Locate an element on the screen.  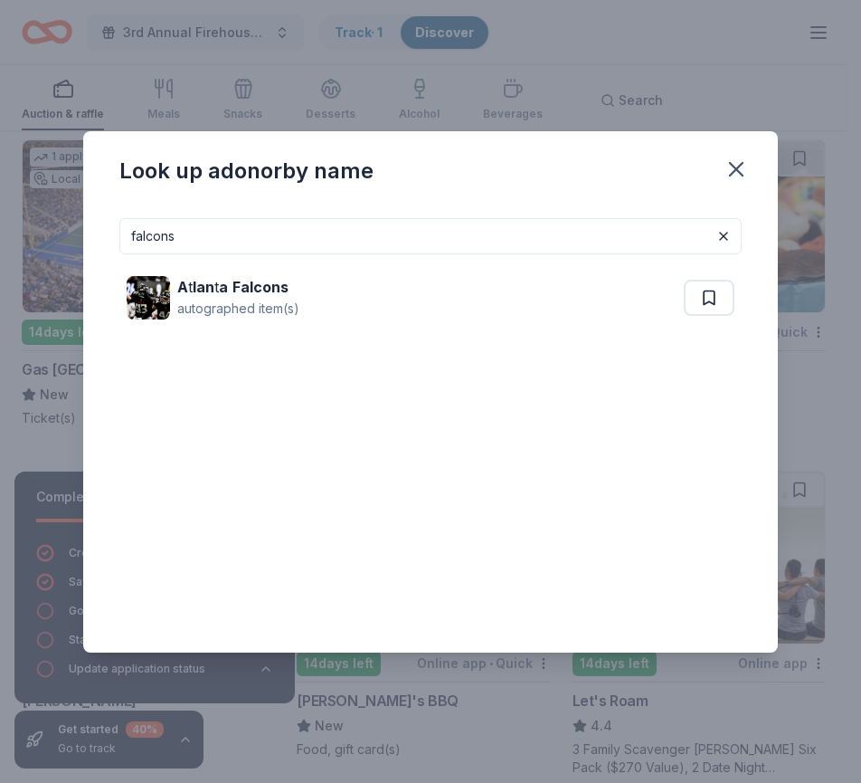
div: Look up a donor by name is located at coordinates (246, 171).